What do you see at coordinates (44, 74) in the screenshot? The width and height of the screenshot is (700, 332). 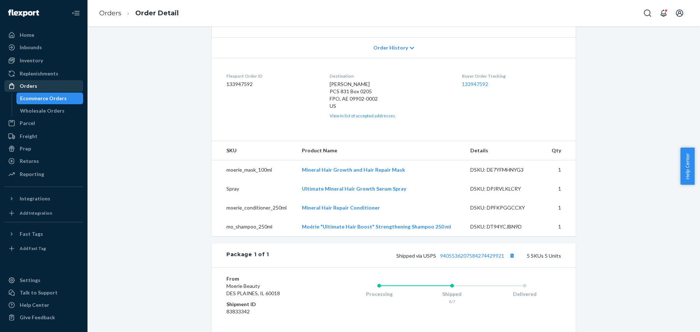 I see `a: Replenishments` at bounding box center [44, 74].